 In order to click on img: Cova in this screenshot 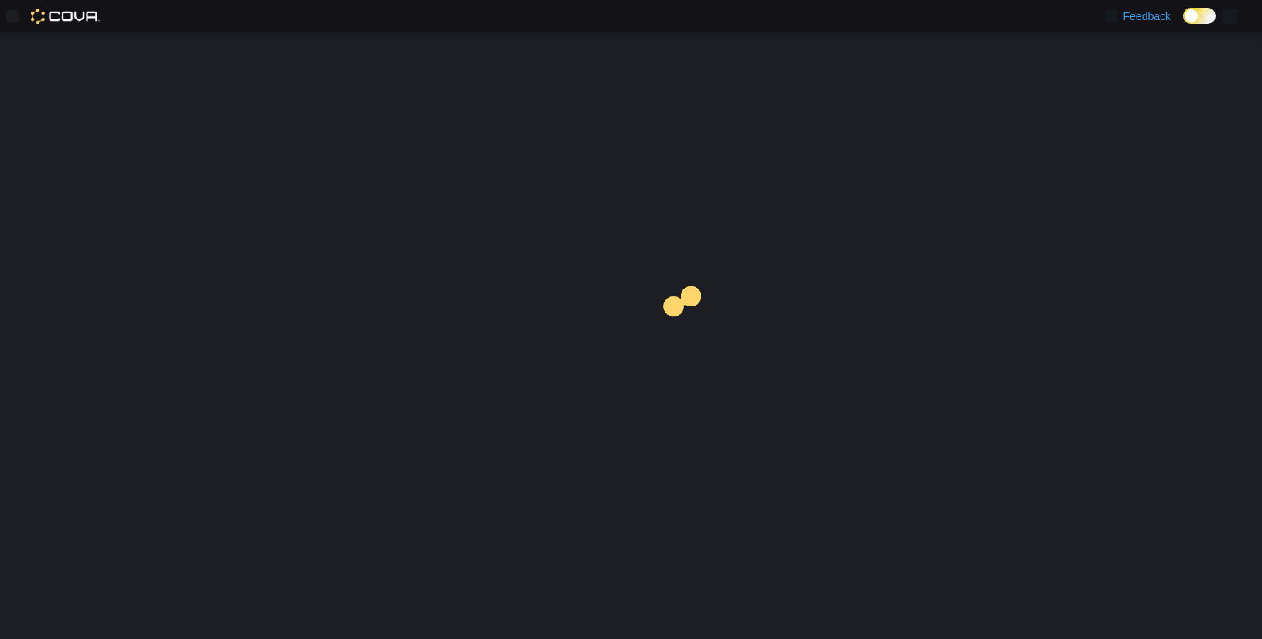, I will do `click(65, 16)`.